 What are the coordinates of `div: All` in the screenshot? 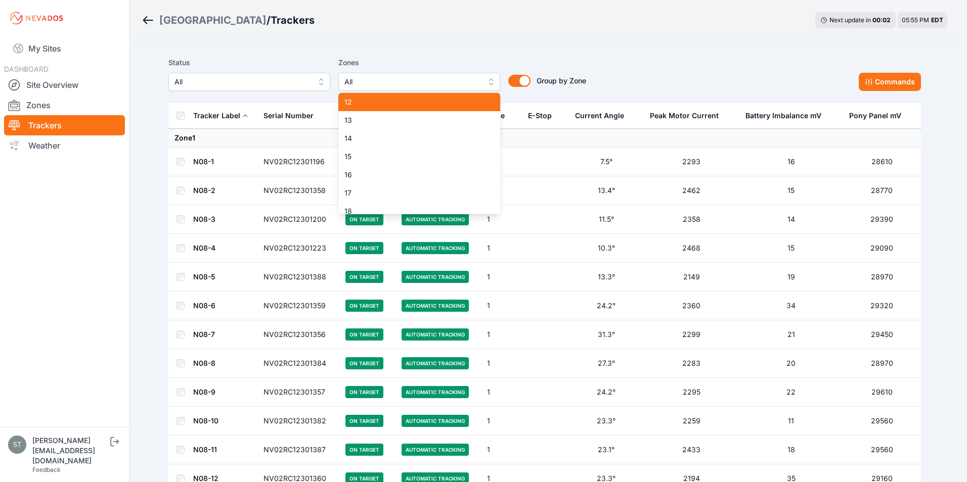 It's located at (419, 154).